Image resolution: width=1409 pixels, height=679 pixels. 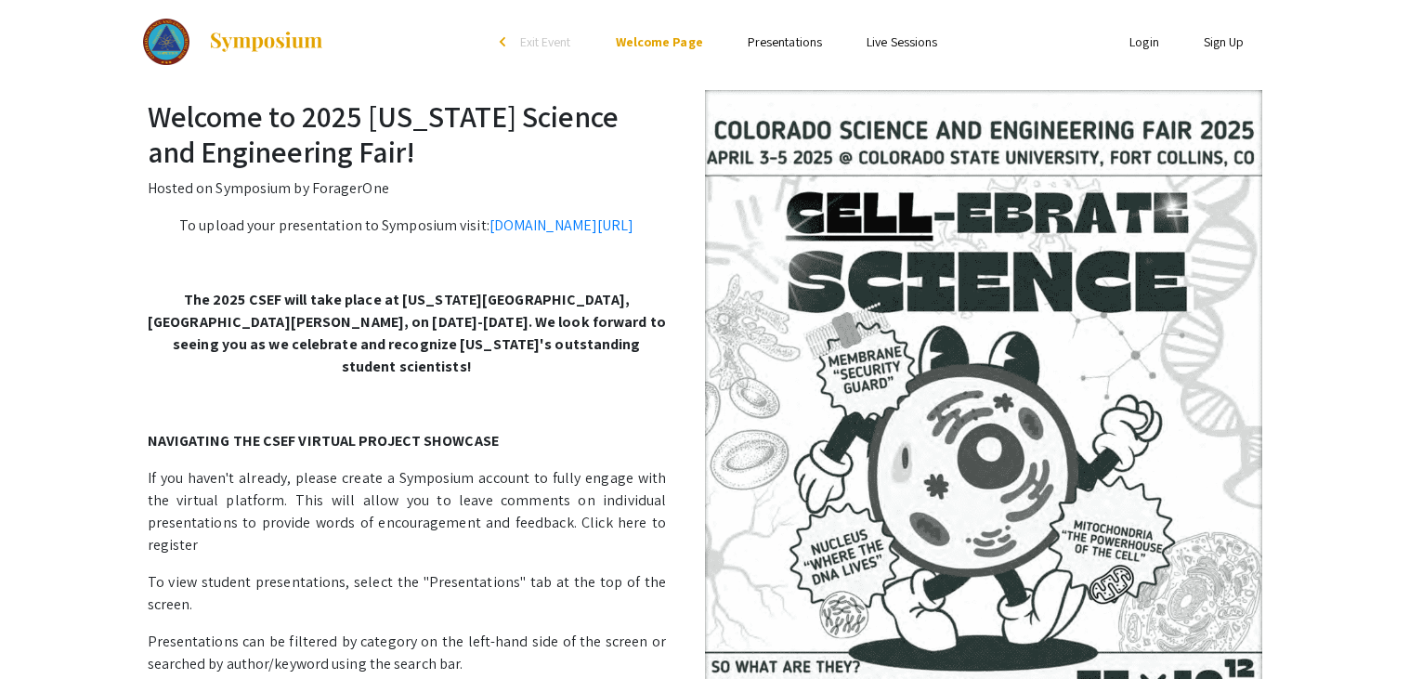 I want to click on p: To view student presentations, select the "Presentations" tab at the top of the screen., so click(x=705, y=594).